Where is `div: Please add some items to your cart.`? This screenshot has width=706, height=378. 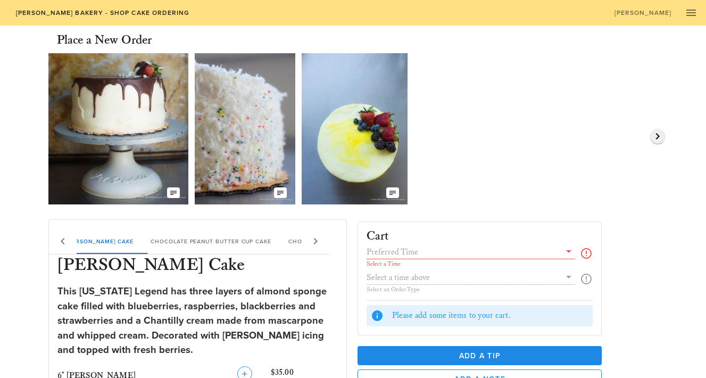
div: Please add some items to your cart. is located at coordinates (490, 315).